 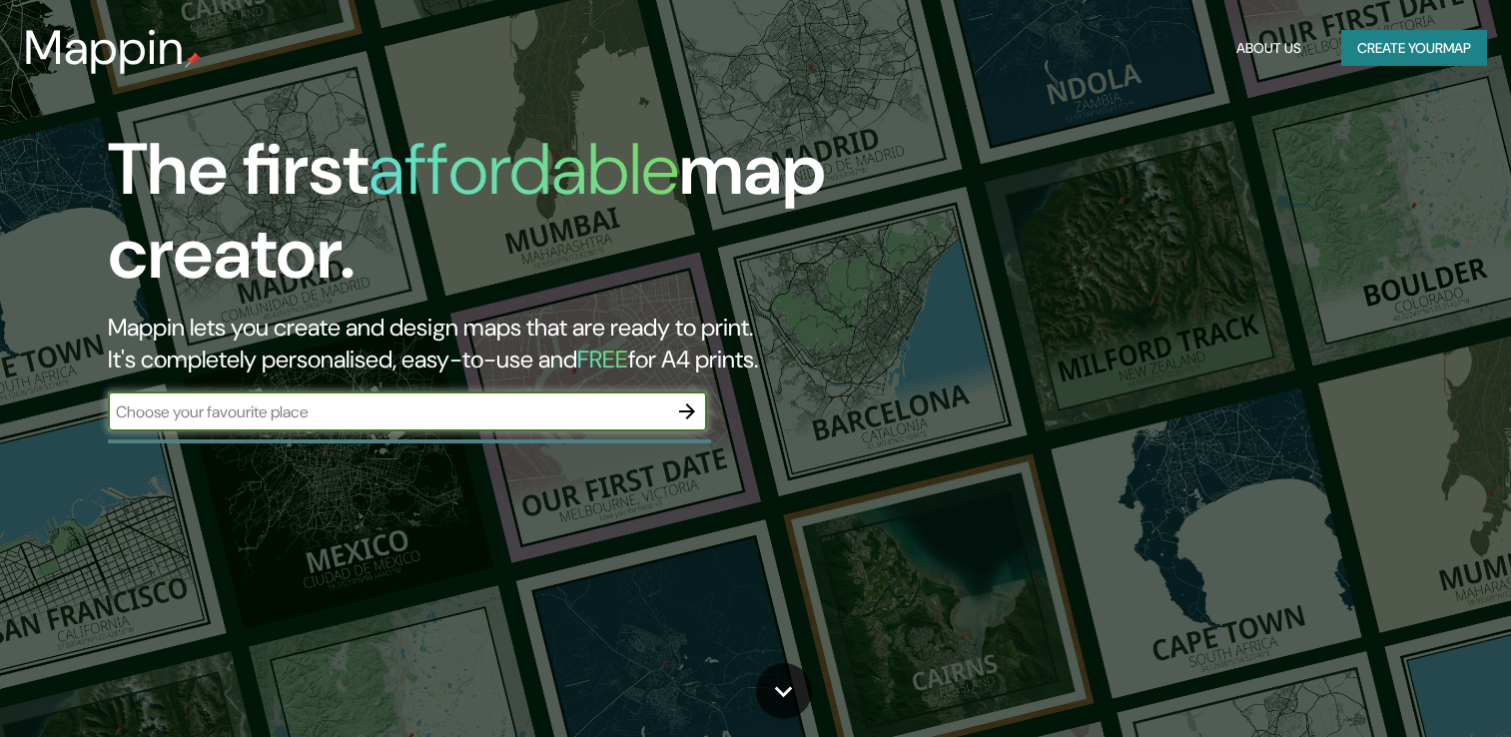 I want to click on h1: affordable, so click(x=523, y=169).